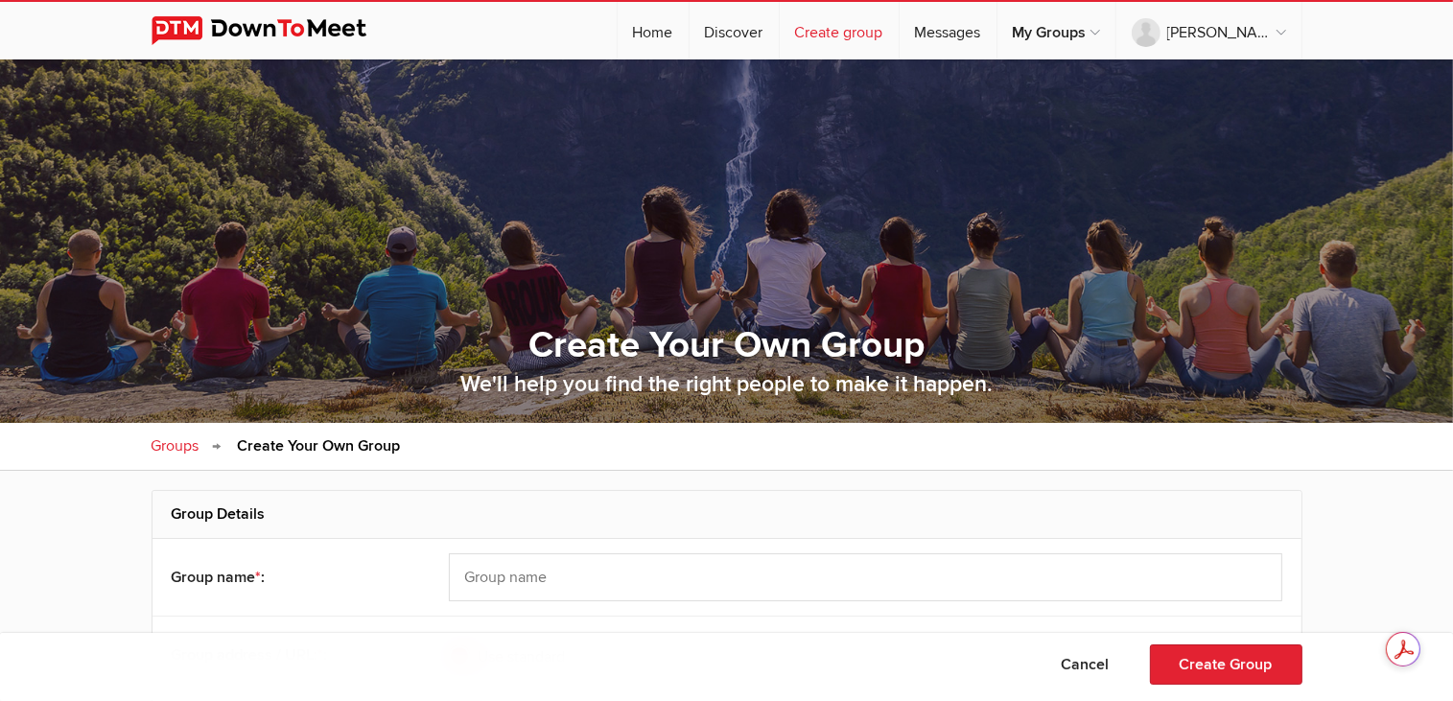 The image size is (1453, 701). Describe the element at coordinates (1056, 31) in the screenshot. I see `a: My Groups` at that location.